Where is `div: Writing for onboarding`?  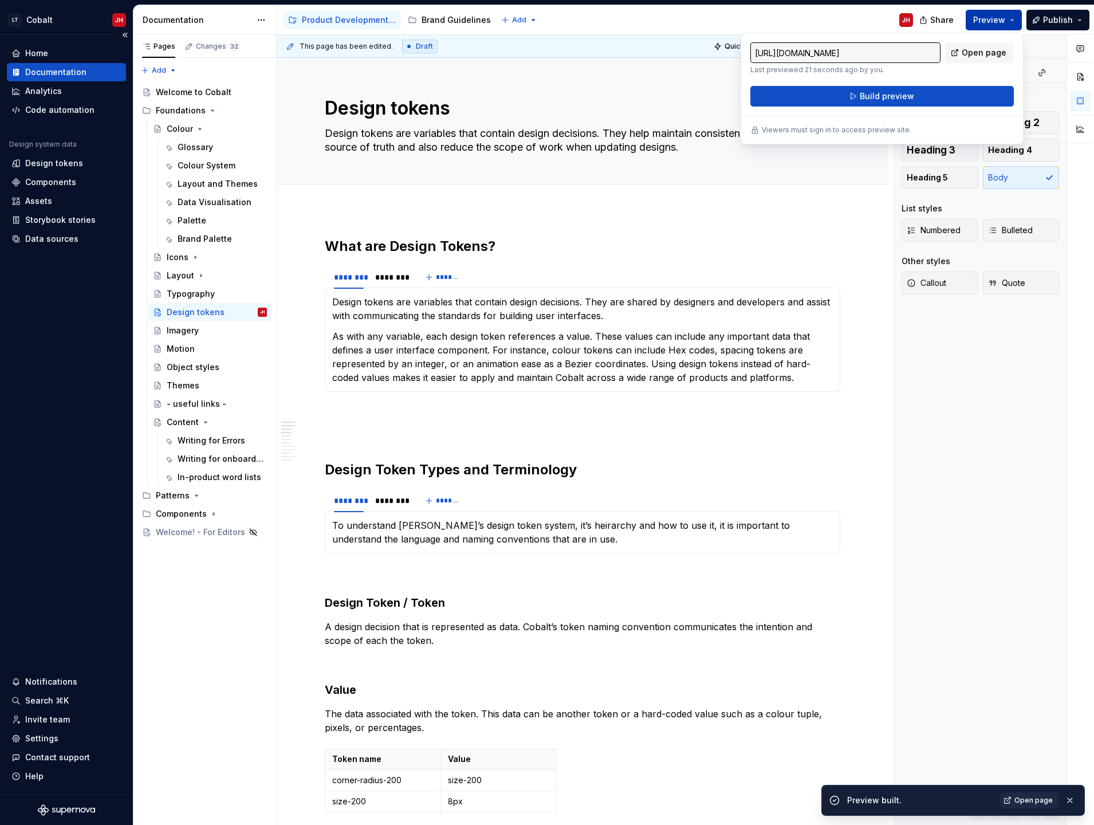
div: Writing for onboarding is located at coordinates (221, 459).